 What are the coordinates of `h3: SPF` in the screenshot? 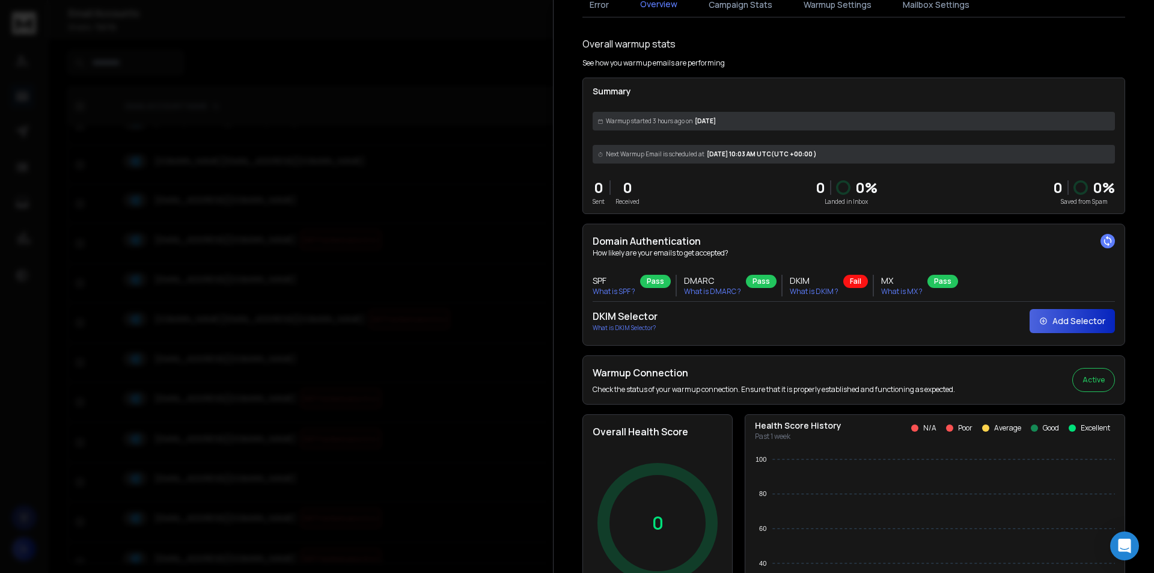 It's located at (614, 281).